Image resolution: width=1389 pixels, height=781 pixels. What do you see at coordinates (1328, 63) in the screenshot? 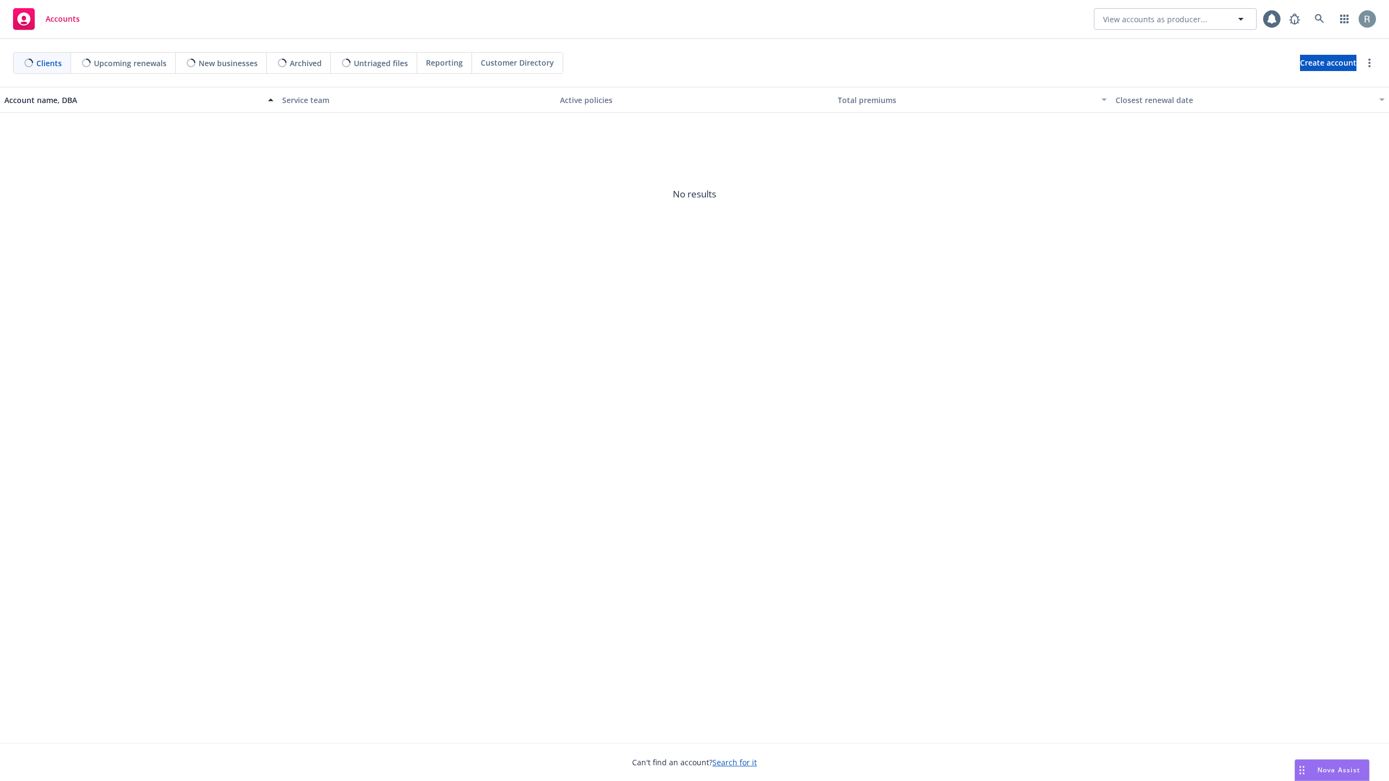
I see `span: Create account` at bounding box center [1328, 63].